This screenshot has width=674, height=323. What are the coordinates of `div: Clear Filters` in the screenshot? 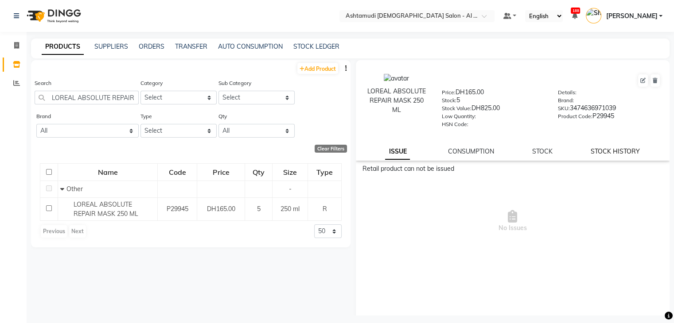 It's located at (331, 149).